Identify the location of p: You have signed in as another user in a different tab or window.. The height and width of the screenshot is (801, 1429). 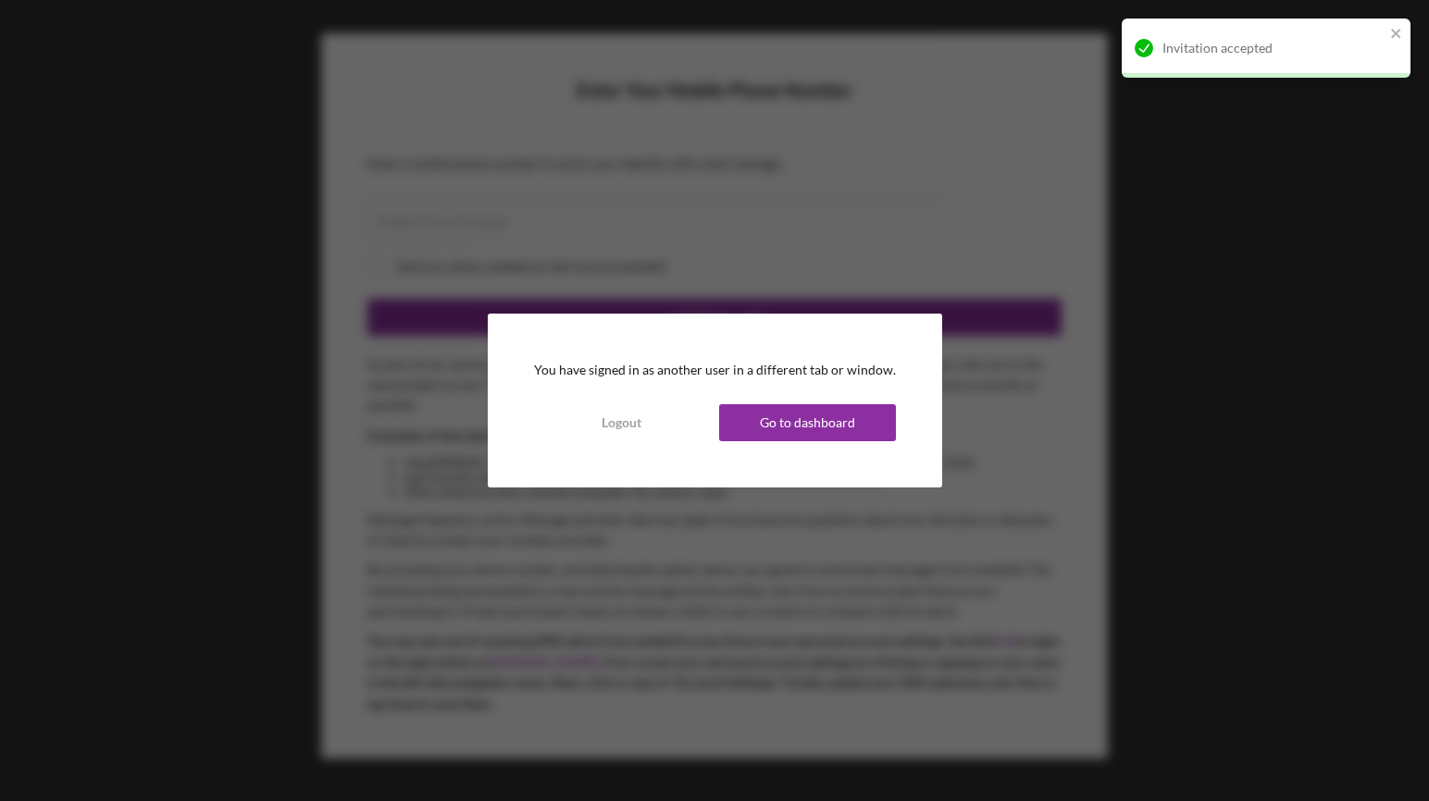
(714, 370).